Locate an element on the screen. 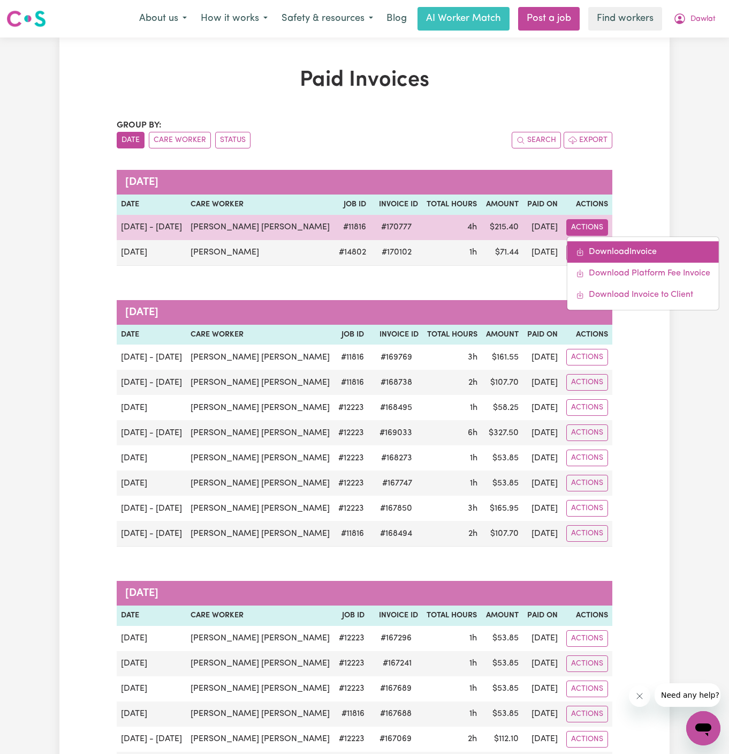 This screenshot has height=754, width=729. button: Safety & resources is located at coordinates (327, 19).